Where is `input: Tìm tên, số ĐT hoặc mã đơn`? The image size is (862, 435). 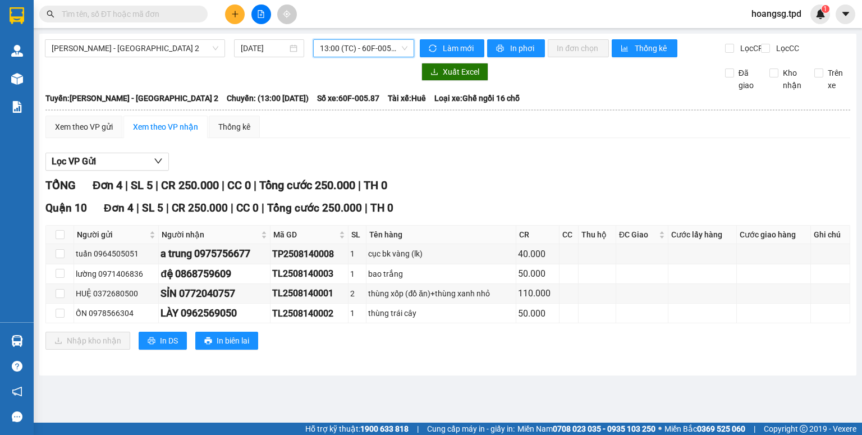
input: Tìm tên, số ĐT hoặc mã đơn is located at coordinates (128, 14).